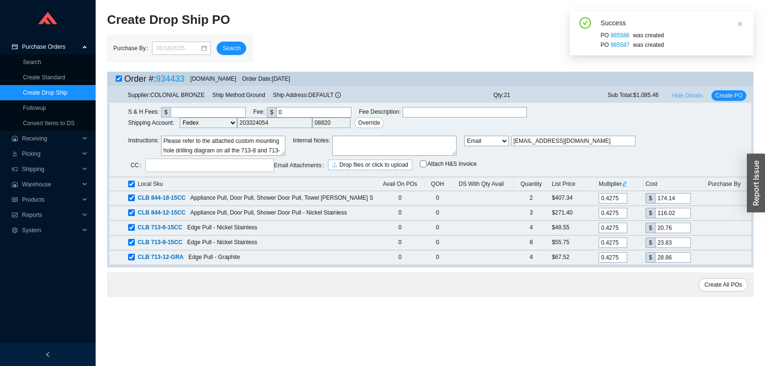  Describe the element at coordinates (133, 48) in the screenshot. I see `label: Purchase By` at that location.